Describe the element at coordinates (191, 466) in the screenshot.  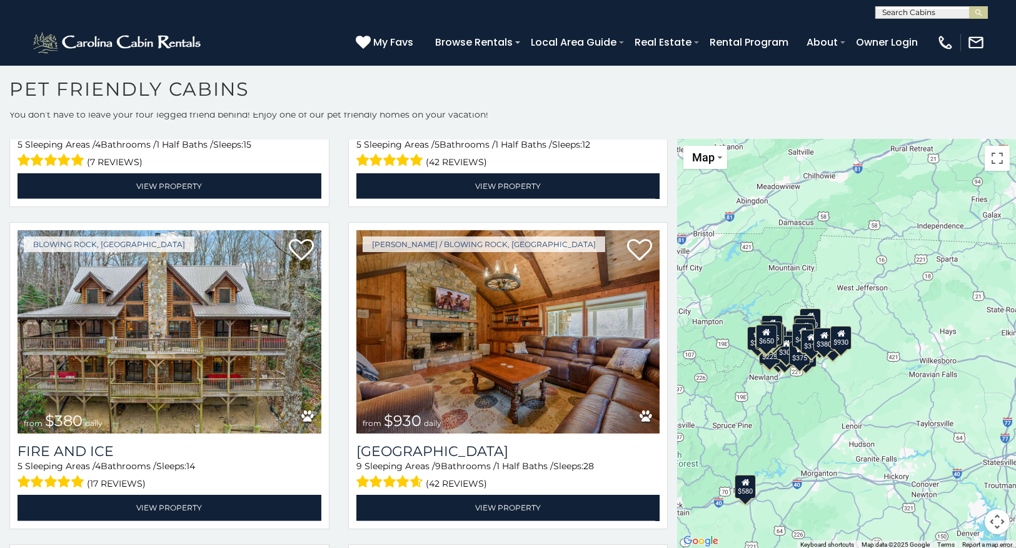
I see `span: 14` at that location.